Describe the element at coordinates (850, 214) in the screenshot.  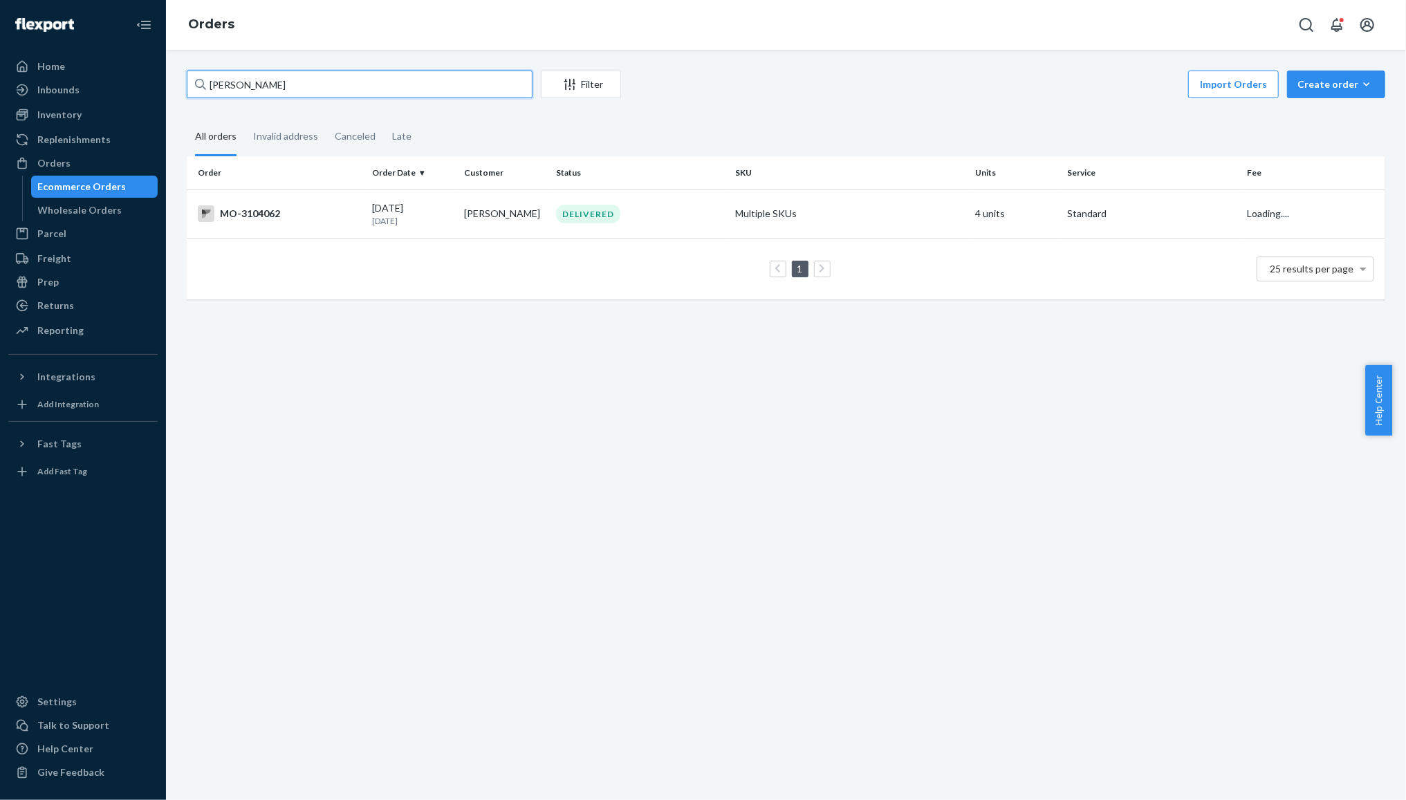
I see `td: Multiple SKUs` at that location.